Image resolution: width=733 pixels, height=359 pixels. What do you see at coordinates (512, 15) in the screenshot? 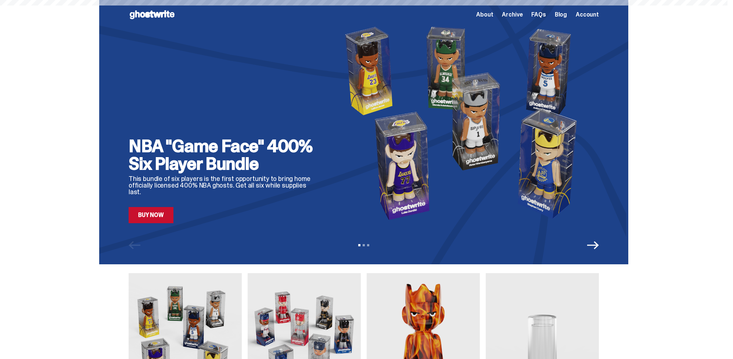
I see `span: Archive` at bounding box center [512, 15].